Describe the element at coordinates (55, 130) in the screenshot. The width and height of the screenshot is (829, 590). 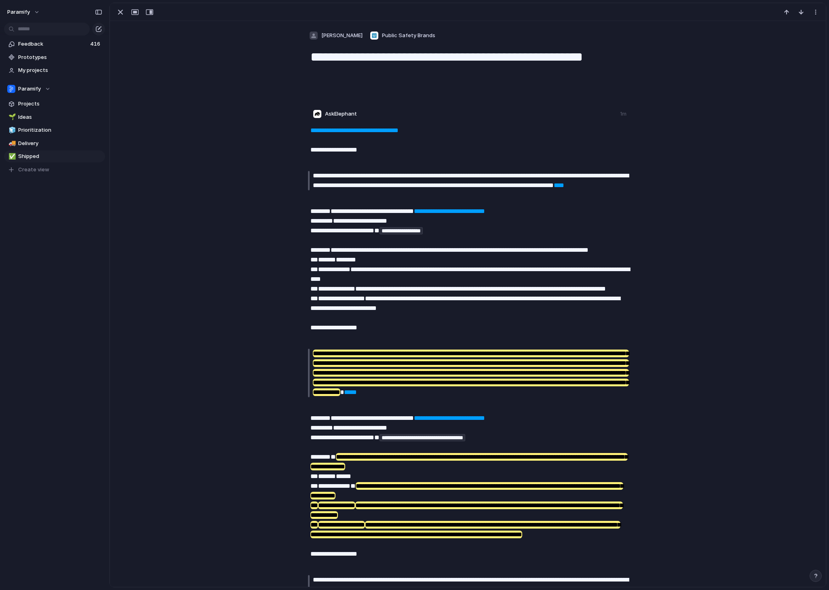
I see `div: 🧊Prioritization` at that location.